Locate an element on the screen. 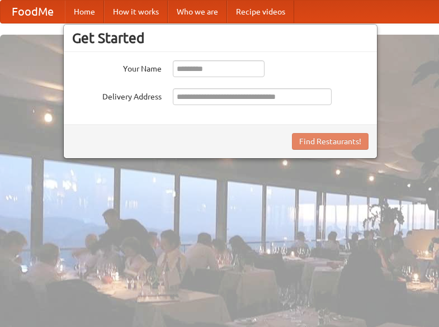 The height and width of the screenshot is (327, 439). a: Who we are is located at coordinates (197, 12).